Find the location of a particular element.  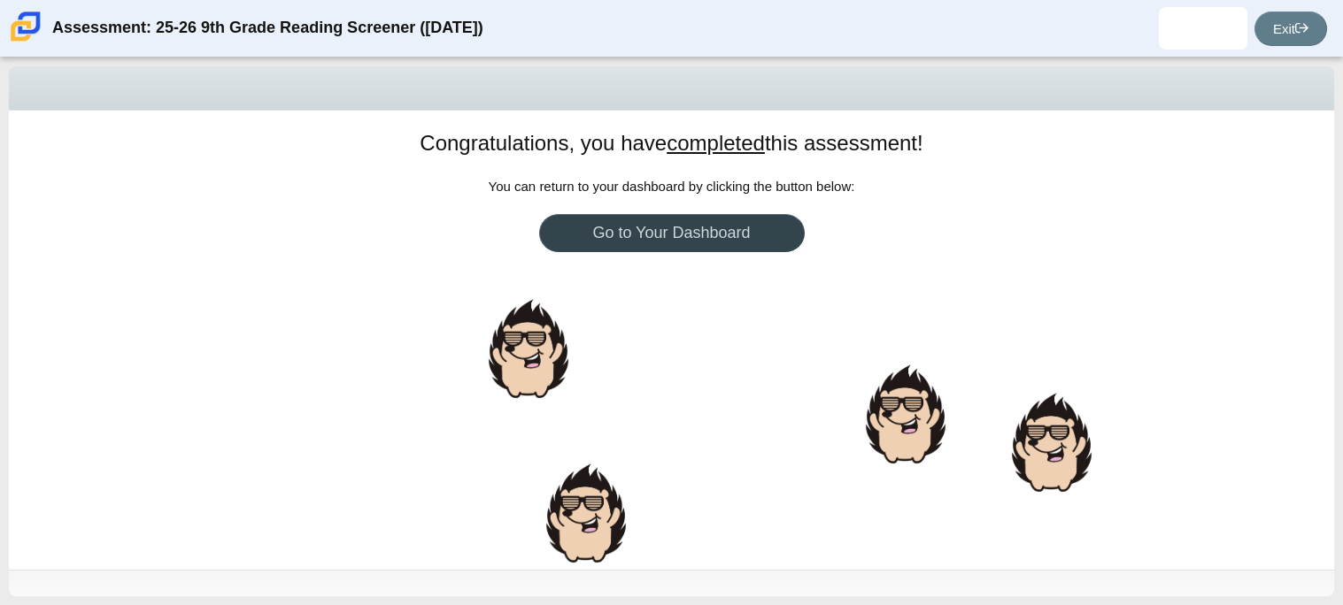

img: luciano.espinosa.ThV6yV is located at coordinates (1203, 28).